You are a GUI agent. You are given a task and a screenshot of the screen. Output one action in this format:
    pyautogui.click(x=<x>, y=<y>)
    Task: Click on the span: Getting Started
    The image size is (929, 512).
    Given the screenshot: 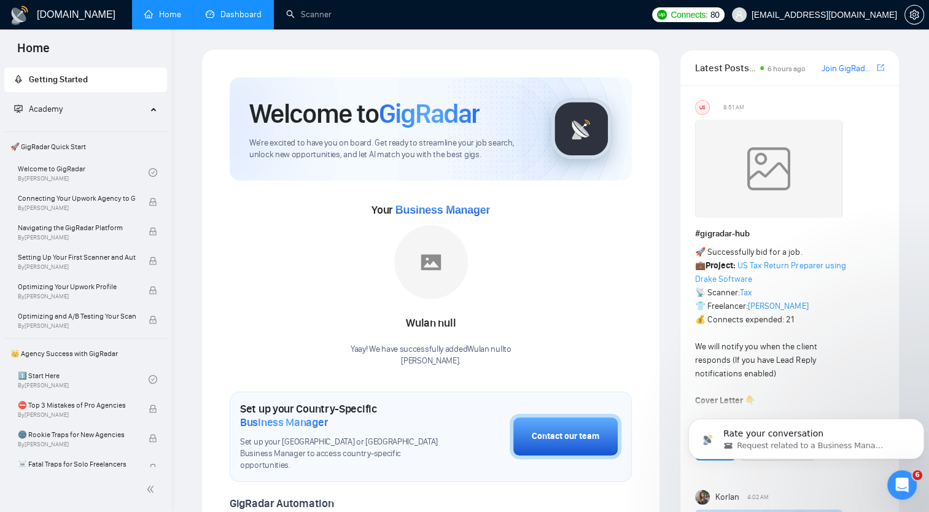 What is the action you would take?
    pyautogui.click(x=58, y=79)
    